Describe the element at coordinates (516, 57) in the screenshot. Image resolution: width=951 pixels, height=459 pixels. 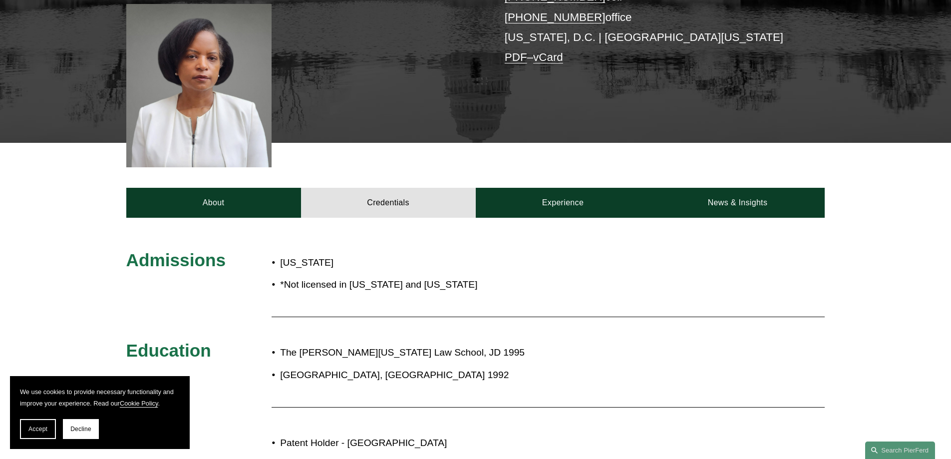
I see `a: PDF` at that location.